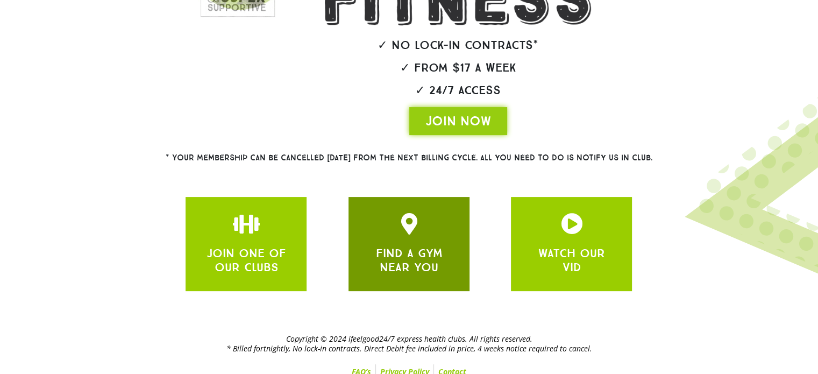 The image size is (818, 374). I want to click on h2: ✓ No lock-in contracts*, so click(458, 45).